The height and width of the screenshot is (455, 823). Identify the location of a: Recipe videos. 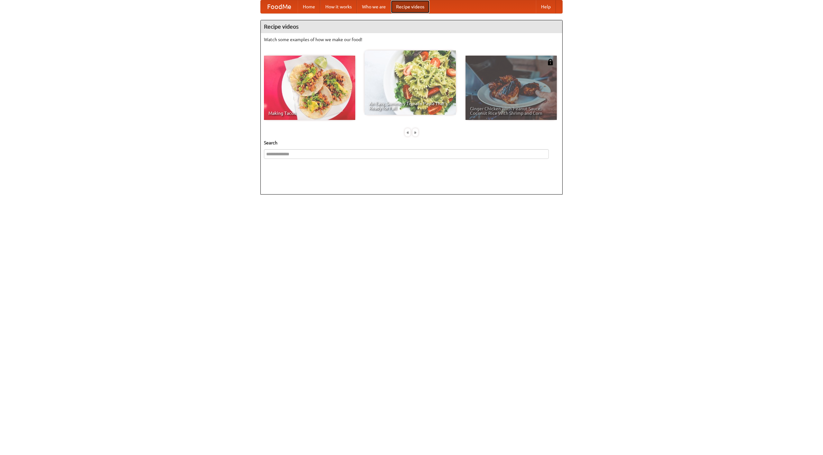
(410, 7).